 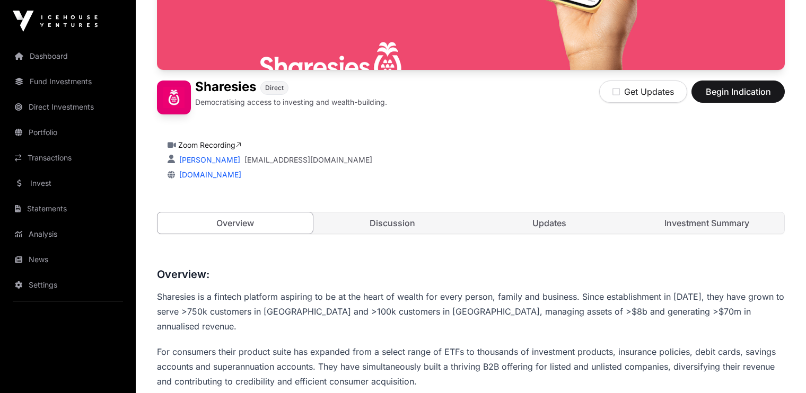 I want to click on button: Get Updates, so click(x=643, y=92).